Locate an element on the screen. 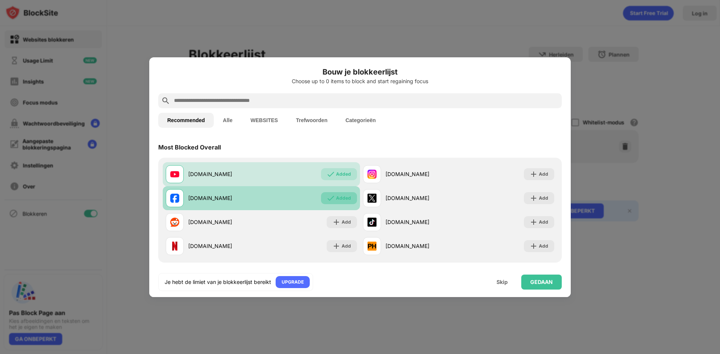 Image resolution: width=720 pixels, height=354 pixels. button: Alle is located at coordinates (228, 120).